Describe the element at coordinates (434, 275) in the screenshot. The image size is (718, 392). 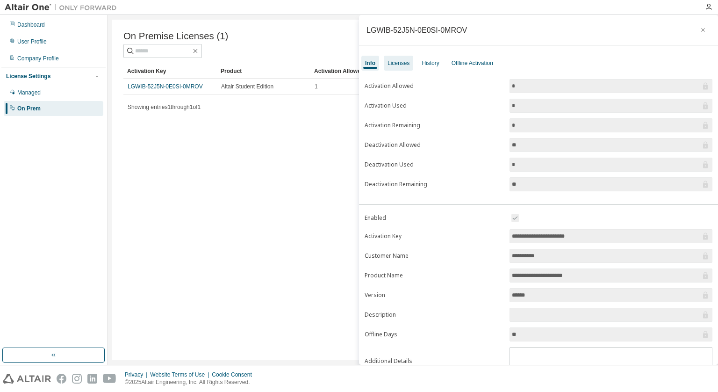
I see `label: Product Name` at that location.